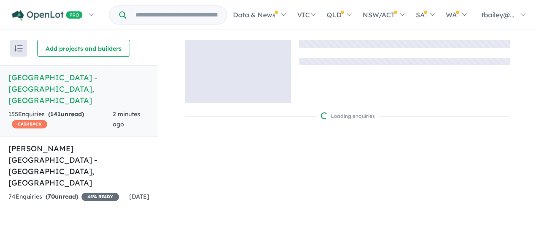 The height and width of the screenshot is (251, 537). Describe the element at coordinates (64, 197) in the screenshot. I see `div: 74 Enquir ies` at that location.